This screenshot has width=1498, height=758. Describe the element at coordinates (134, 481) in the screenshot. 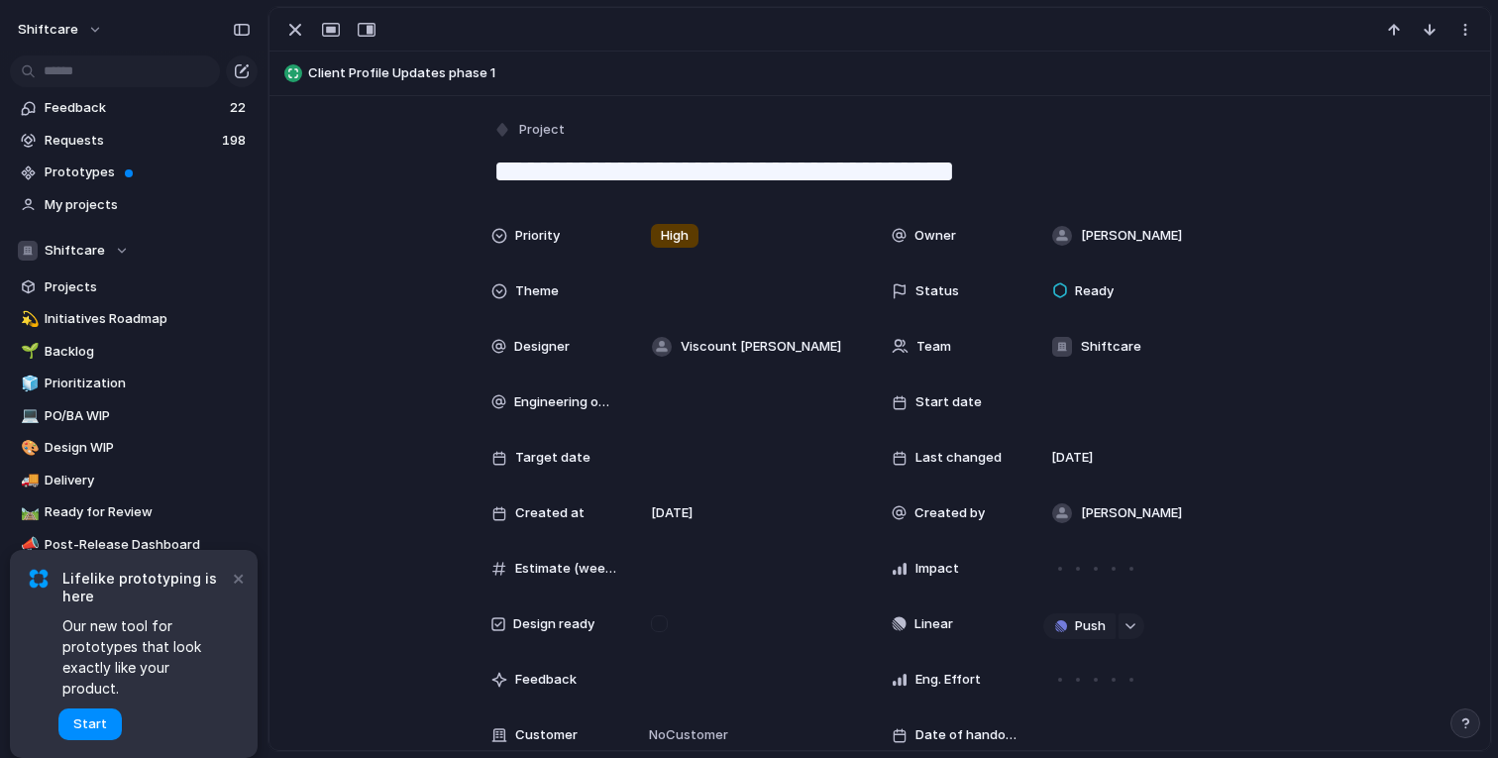

I see `div: 🚚Delivery` at that location.